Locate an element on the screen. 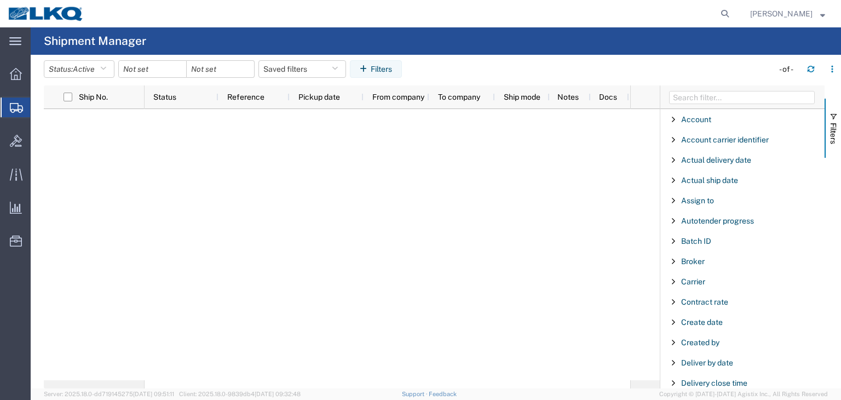 The height and width of the screenshot is (400, 841). span: Notes is located at coordinates (568, 97).